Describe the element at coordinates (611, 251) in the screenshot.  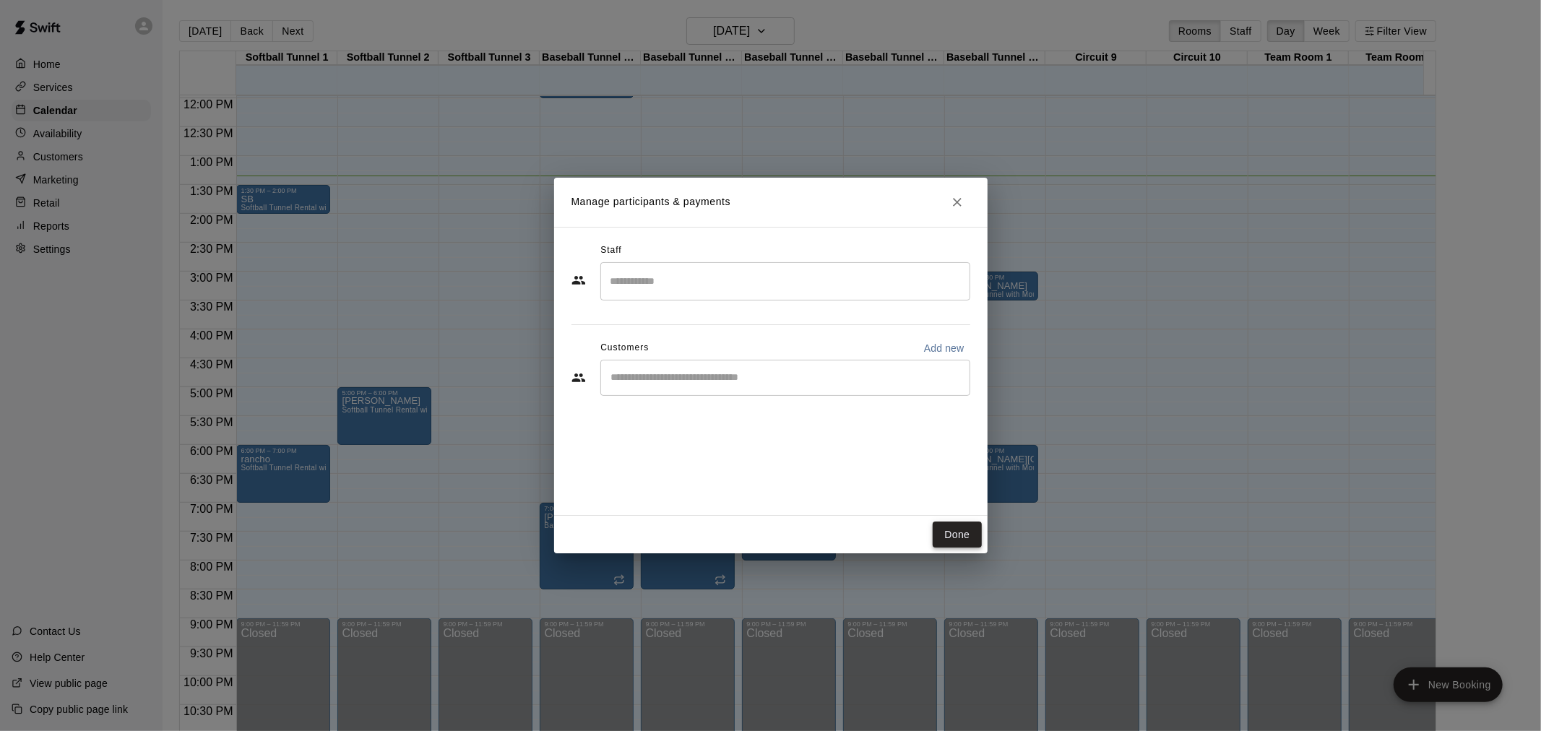
I see `span: Staff` at that location.